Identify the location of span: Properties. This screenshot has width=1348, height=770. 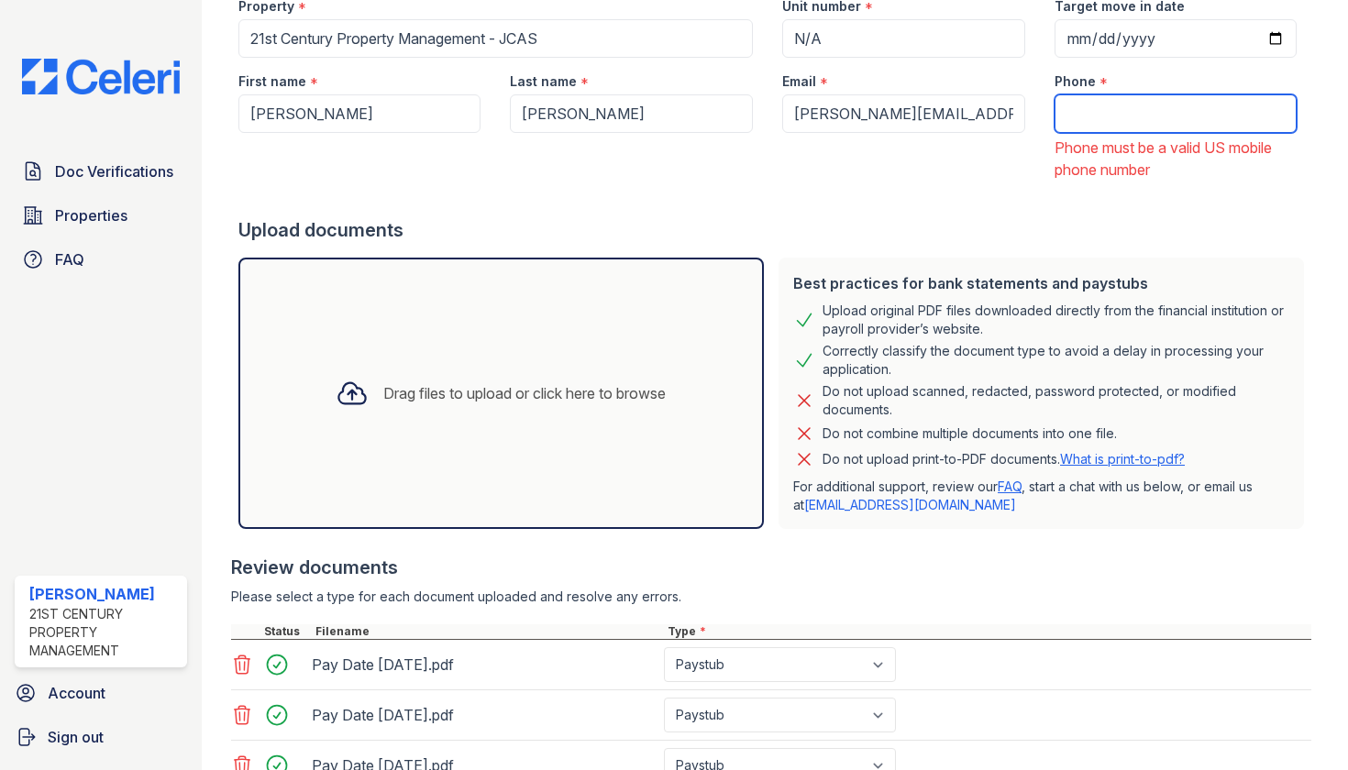
(91, 216).